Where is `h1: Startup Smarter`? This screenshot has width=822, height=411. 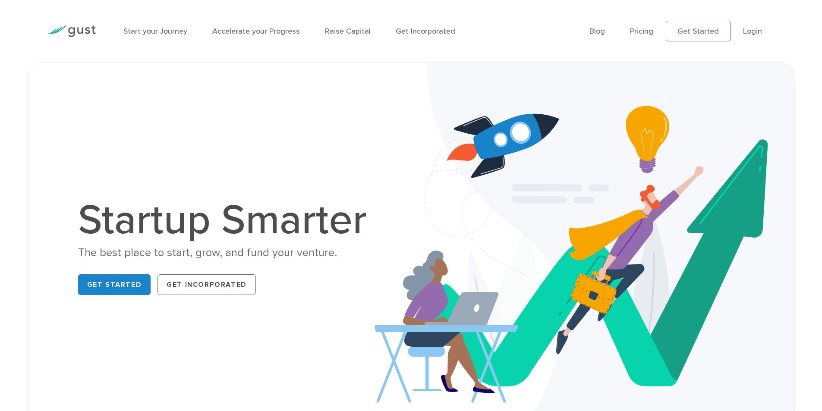 h1: Startup Smarter is located at coordinates (227, 221).